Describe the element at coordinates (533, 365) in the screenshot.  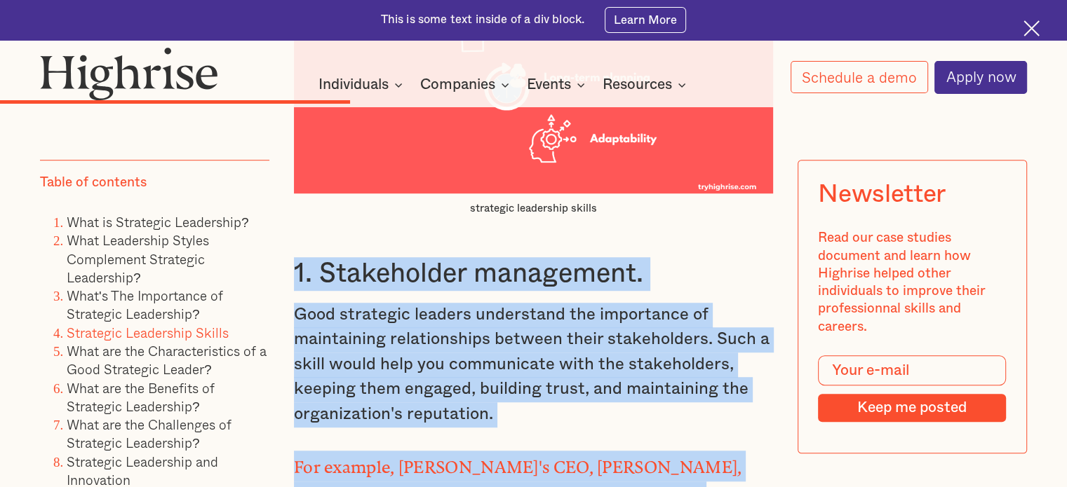
I see `p: Good strategic leaders understand the importance of maintaining relationships between their stake...` at that location.